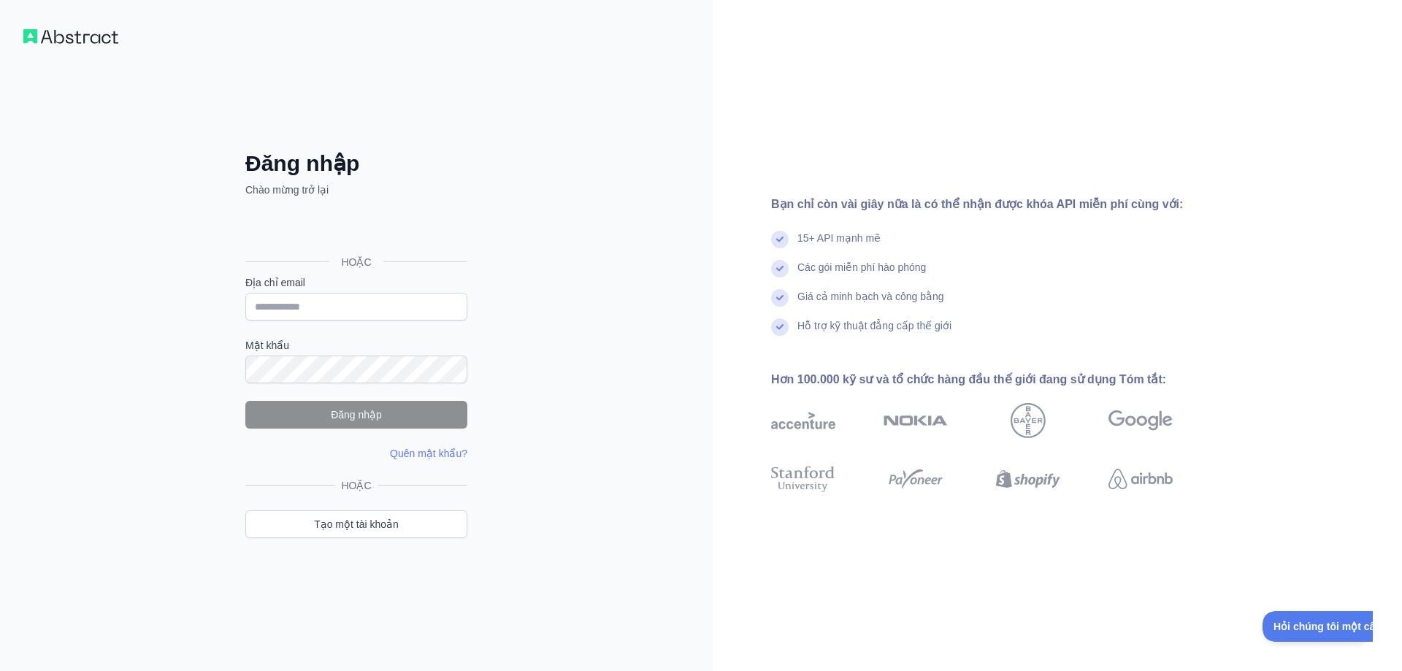 The width and height of the screenshot is (1402, 671). What do you see at coordinates (874, 326) in the screenshot?
I see `font: Hỗ trợ kỹ thuật đẳng cấp thế giới` at bounding box center [874, 326].